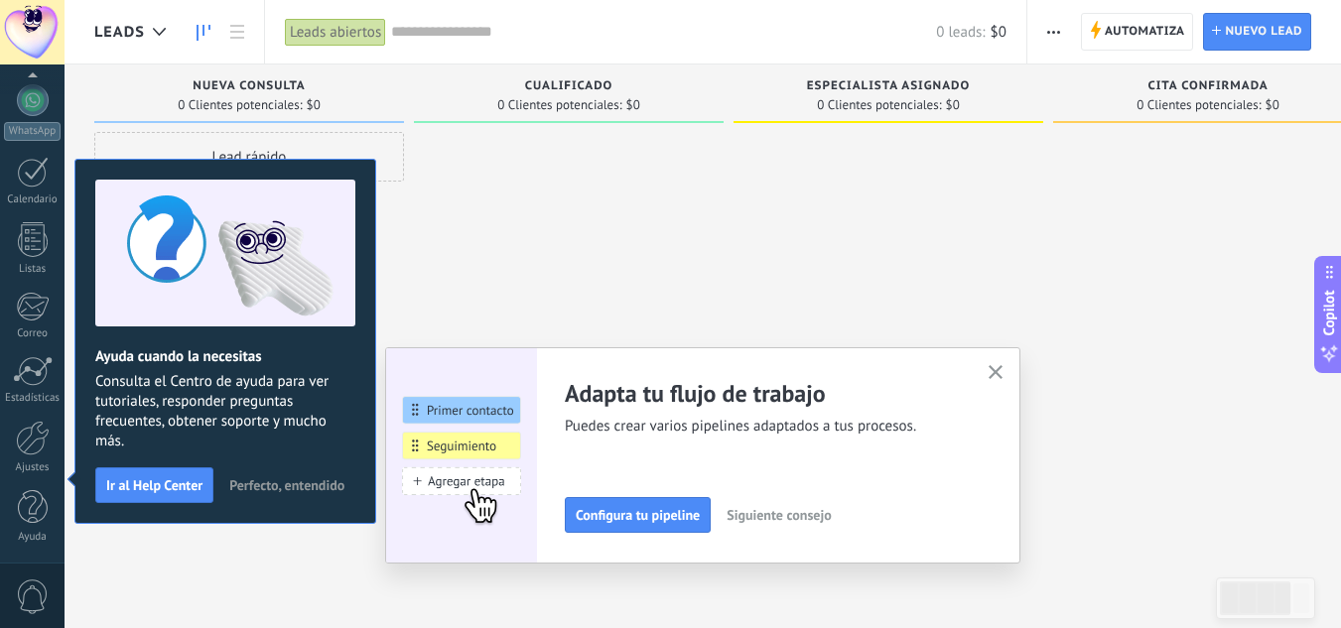 Image resolution: width=1341 pixels, height=628 pixels. Describe the element at coordinates (1329, 313) in the screenshot. I see `span: Copilot` at that location.